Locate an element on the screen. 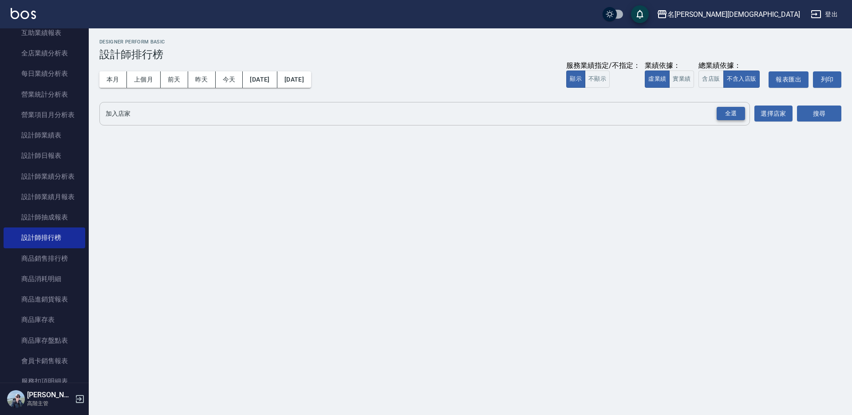  button: 昨天 is located at coordinates (202, 79).